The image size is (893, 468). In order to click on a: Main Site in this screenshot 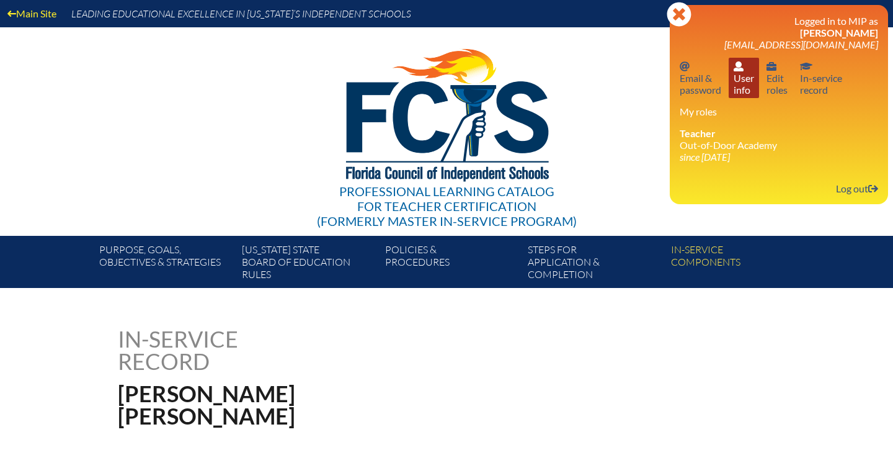, I will do `click(32, 13)`.